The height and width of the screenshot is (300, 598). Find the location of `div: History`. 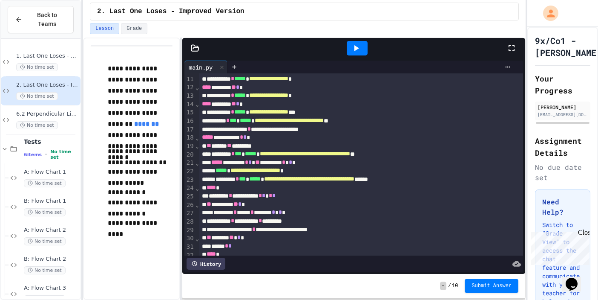

div: History is located at coordinates (206, 263).